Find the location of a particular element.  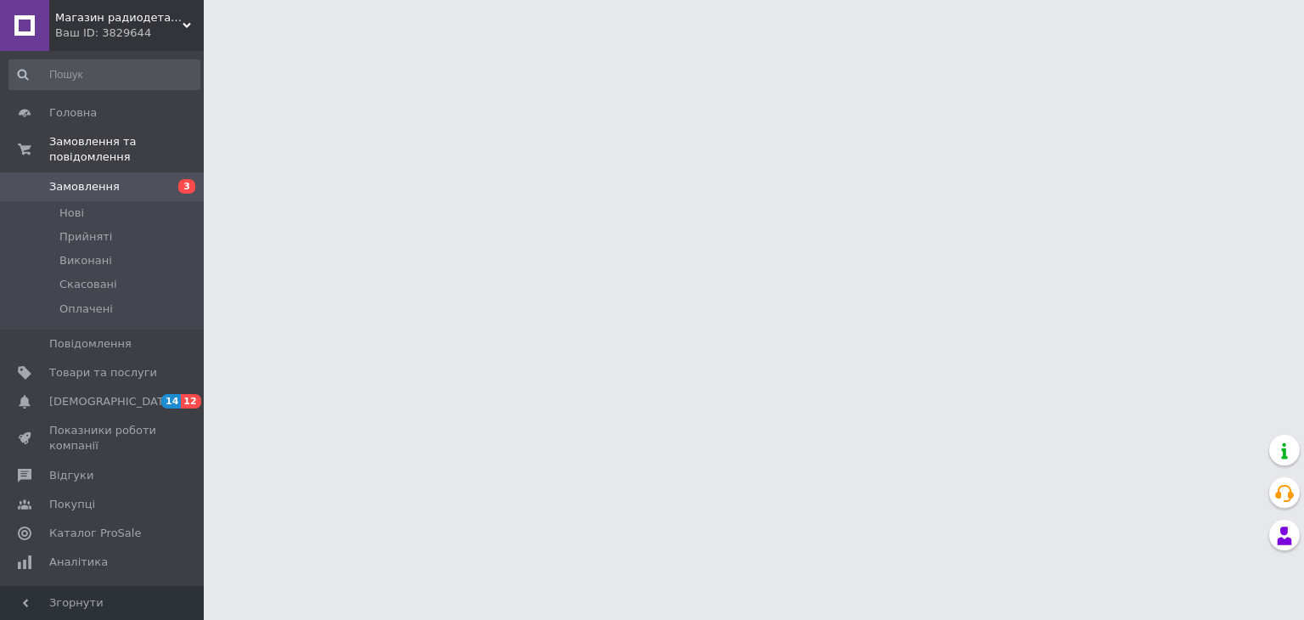

span: Відгуки is located at coordinates (71, 475).